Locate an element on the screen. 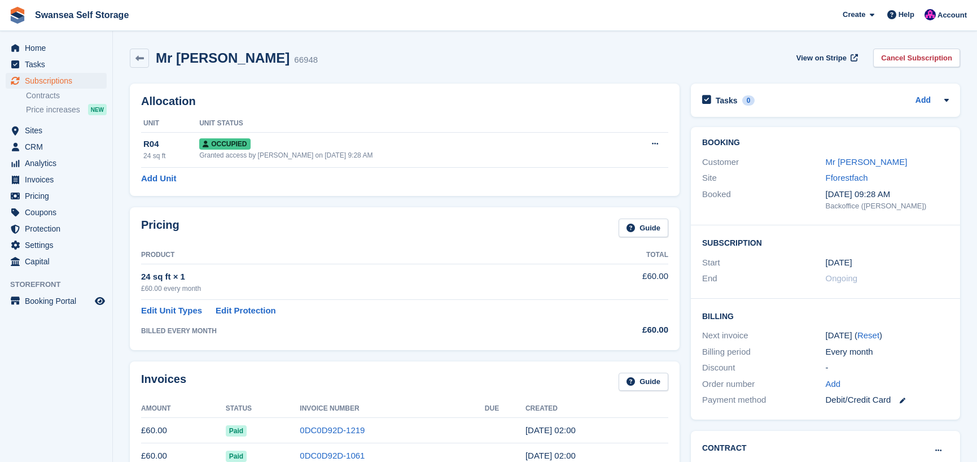 This screenshot has width=977, height=462. a: Preview store is located at coordinates (100, 301).